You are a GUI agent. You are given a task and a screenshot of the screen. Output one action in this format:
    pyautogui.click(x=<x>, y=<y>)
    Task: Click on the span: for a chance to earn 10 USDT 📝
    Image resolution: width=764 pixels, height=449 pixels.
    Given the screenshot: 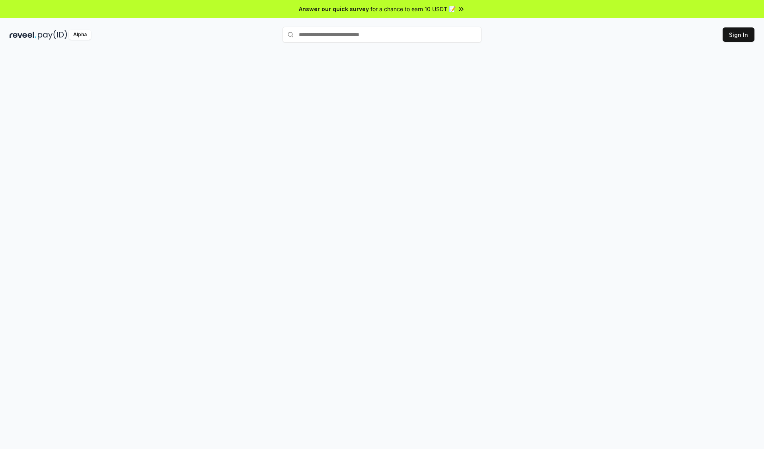 What is the action you would take?
    pyautogui.click(x=413, y=9)
    